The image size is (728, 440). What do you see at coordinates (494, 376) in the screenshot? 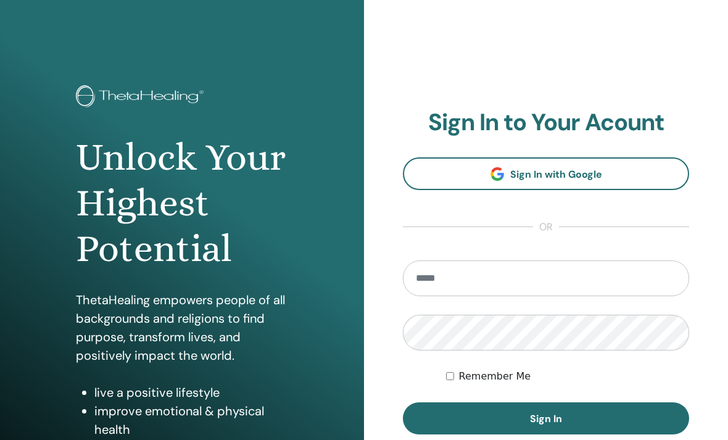
I see `label: Remember Me` at bounding box center [494, 376].